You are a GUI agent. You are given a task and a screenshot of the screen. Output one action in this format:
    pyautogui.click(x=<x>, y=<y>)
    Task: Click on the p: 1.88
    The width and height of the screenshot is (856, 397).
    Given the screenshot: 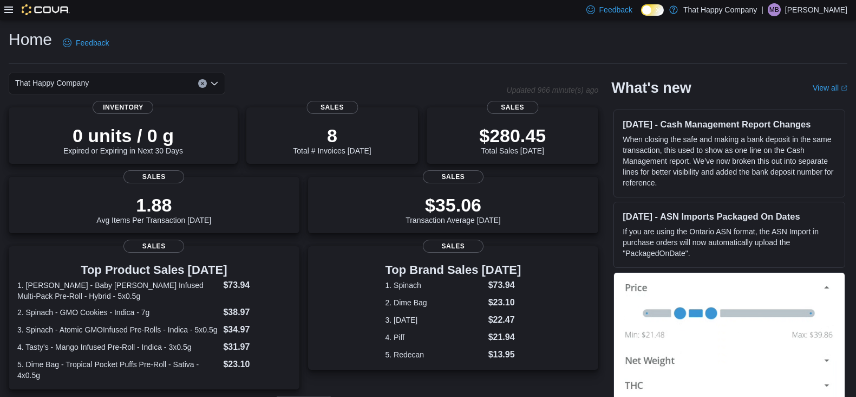 What is the action you would take?
    pyautogui.click(x=154, y=205)
    